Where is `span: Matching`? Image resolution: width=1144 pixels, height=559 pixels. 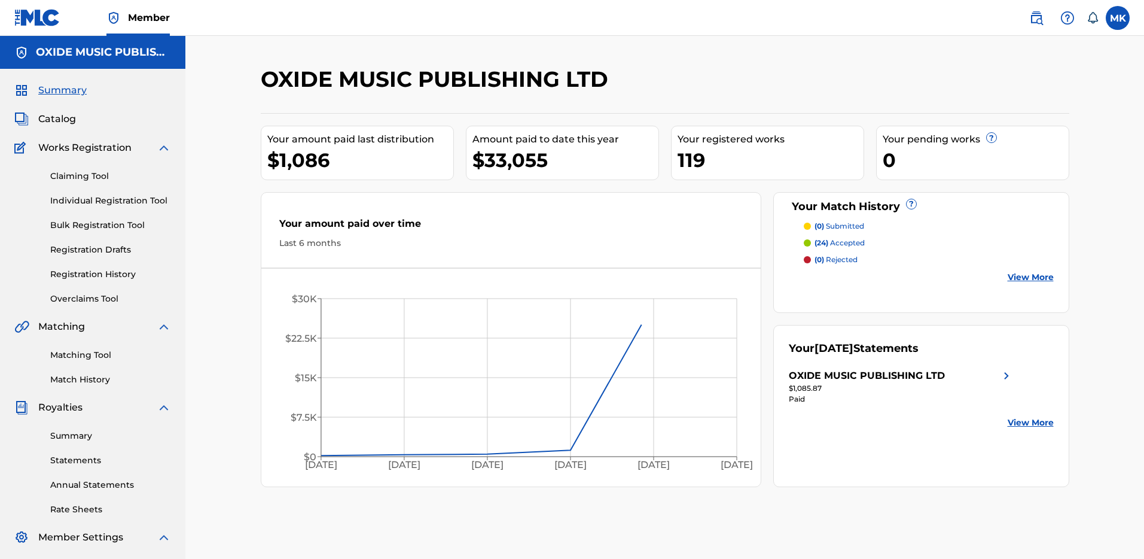
span: Matching is located at coordinates (62, 327).